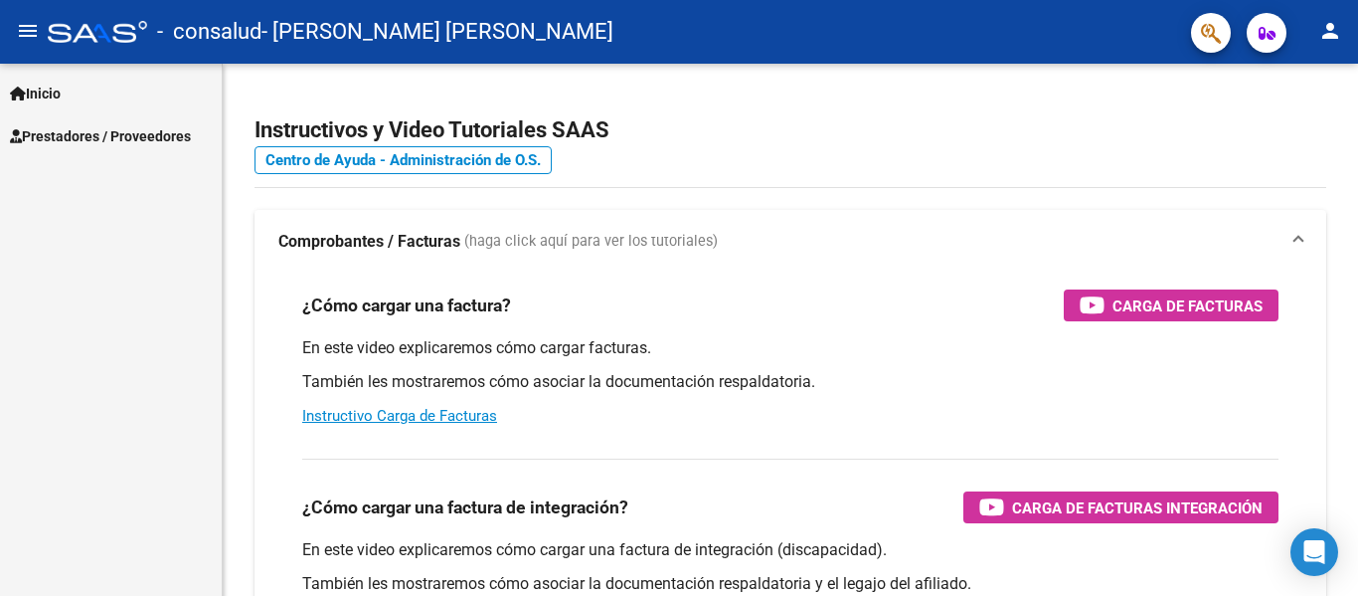 The width and height of the screenshot is (1358, 596). Describe the element at coordinates (1138, 507) in the screenshot. I see `span: Carga de Facturas Integración` at that location.